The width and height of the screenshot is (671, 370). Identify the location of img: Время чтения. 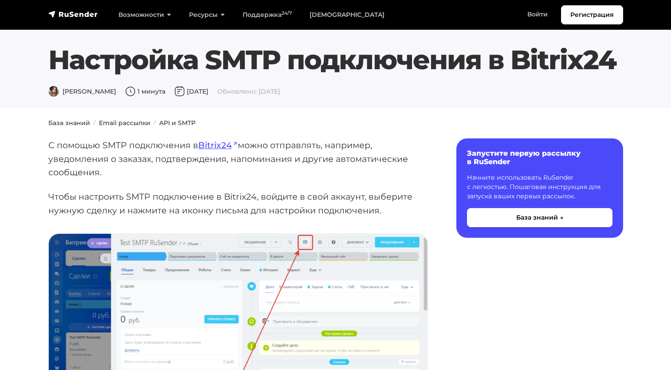
(130, 91).